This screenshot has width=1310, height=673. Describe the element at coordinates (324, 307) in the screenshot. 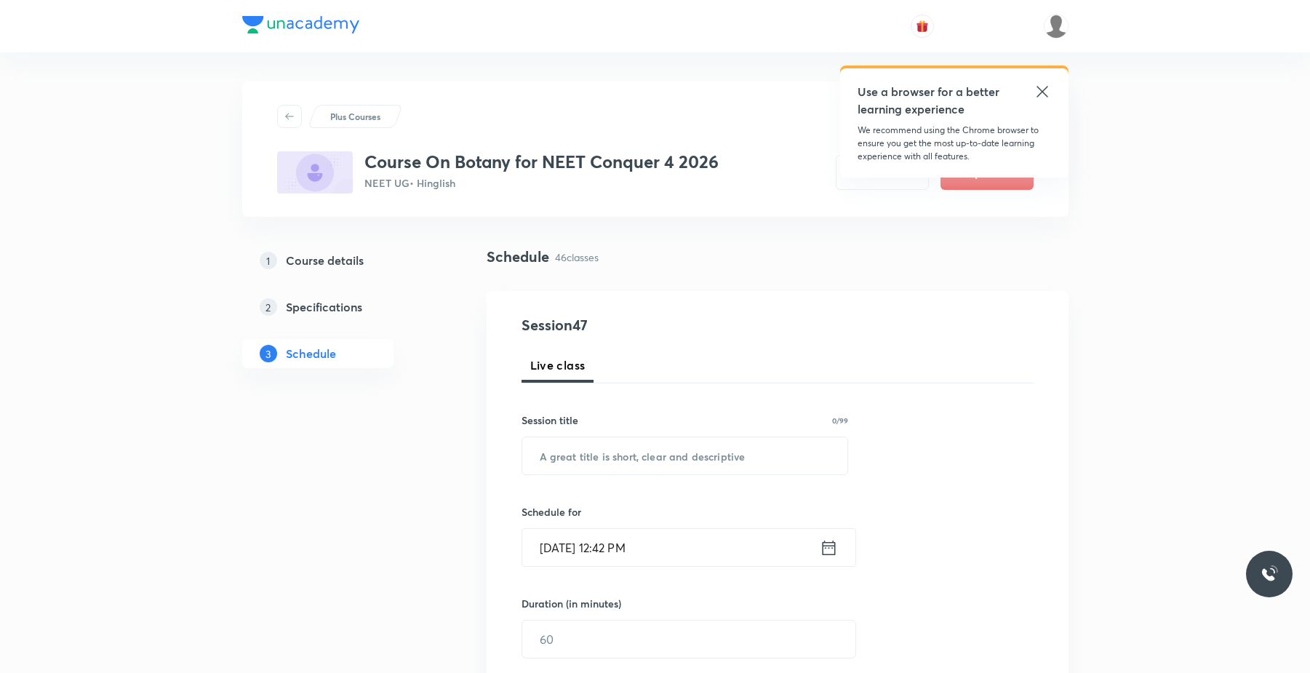

I see `h5: Specifications` at that location.